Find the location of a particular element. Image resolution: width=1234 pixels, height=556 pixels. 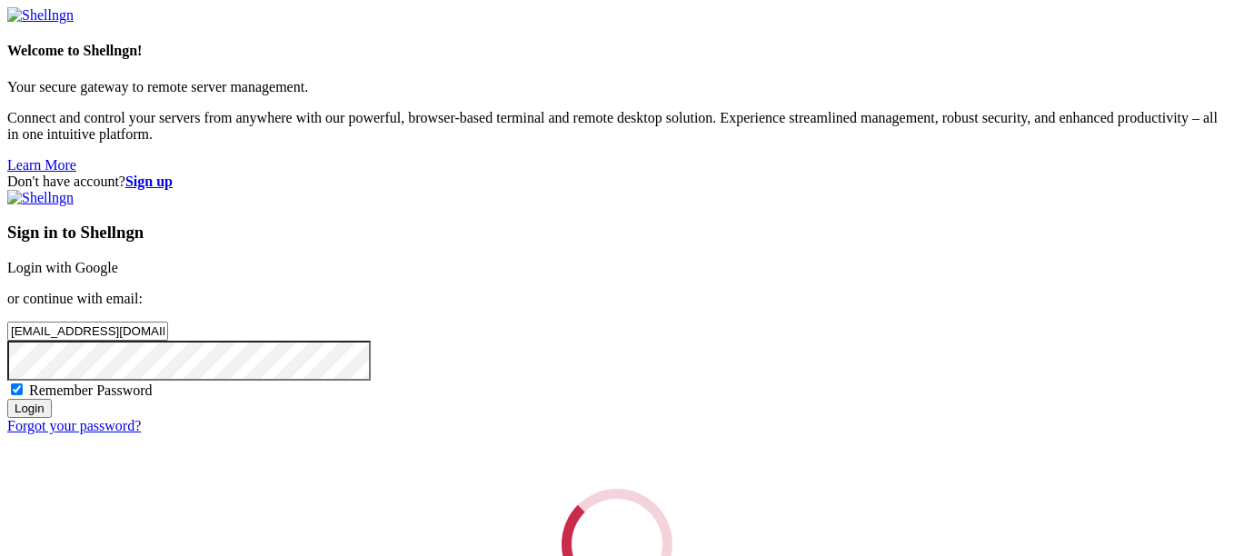

a: Sign up is located at coordinates (149, 181).